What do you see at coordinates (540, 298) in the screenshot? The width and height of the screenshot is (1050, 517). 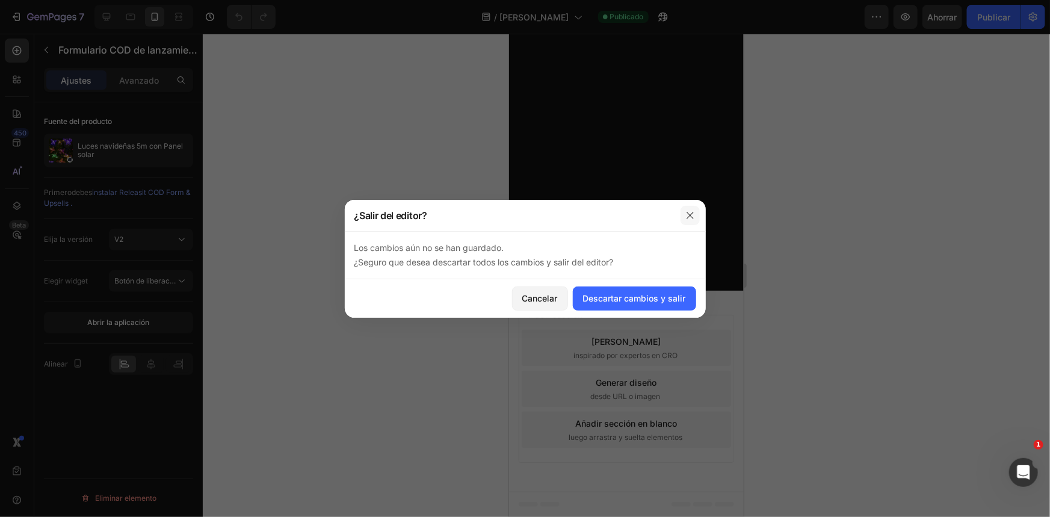 I see `font: Cancelar` at bounding box center [540, 298].